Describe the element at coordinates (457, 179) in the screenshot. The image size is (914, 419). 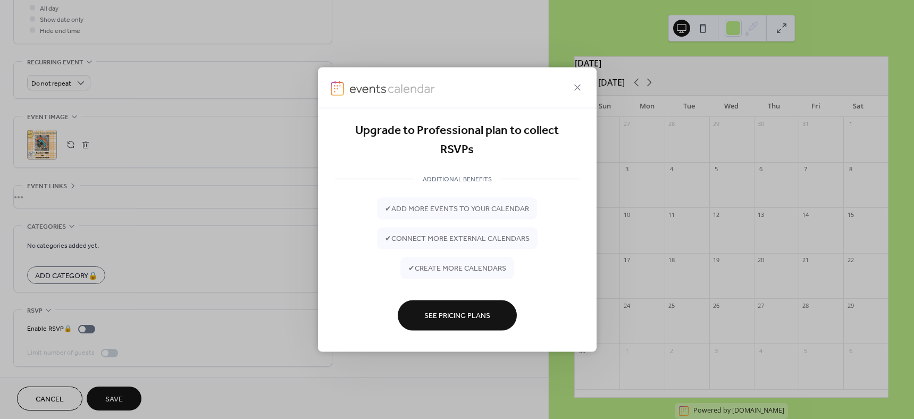
I see `span: ADDITIONAL BENEFITS` at that location.